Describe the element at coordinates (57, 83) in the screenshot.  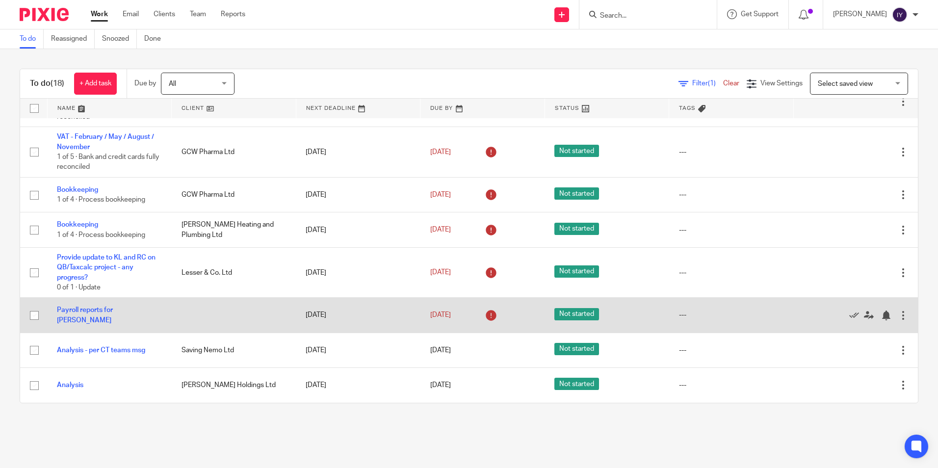
I see `span: (18)` at that location.